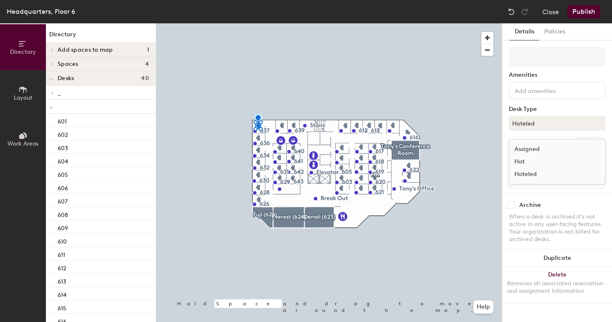  I want to click on div: Hot, so click(551, 162).